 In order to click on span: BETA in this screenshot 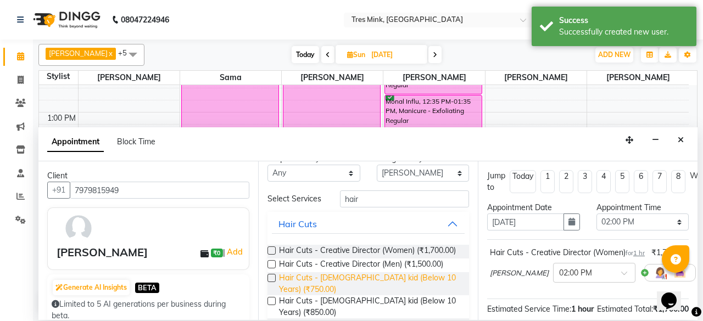, I will do `click(147, 288)`.